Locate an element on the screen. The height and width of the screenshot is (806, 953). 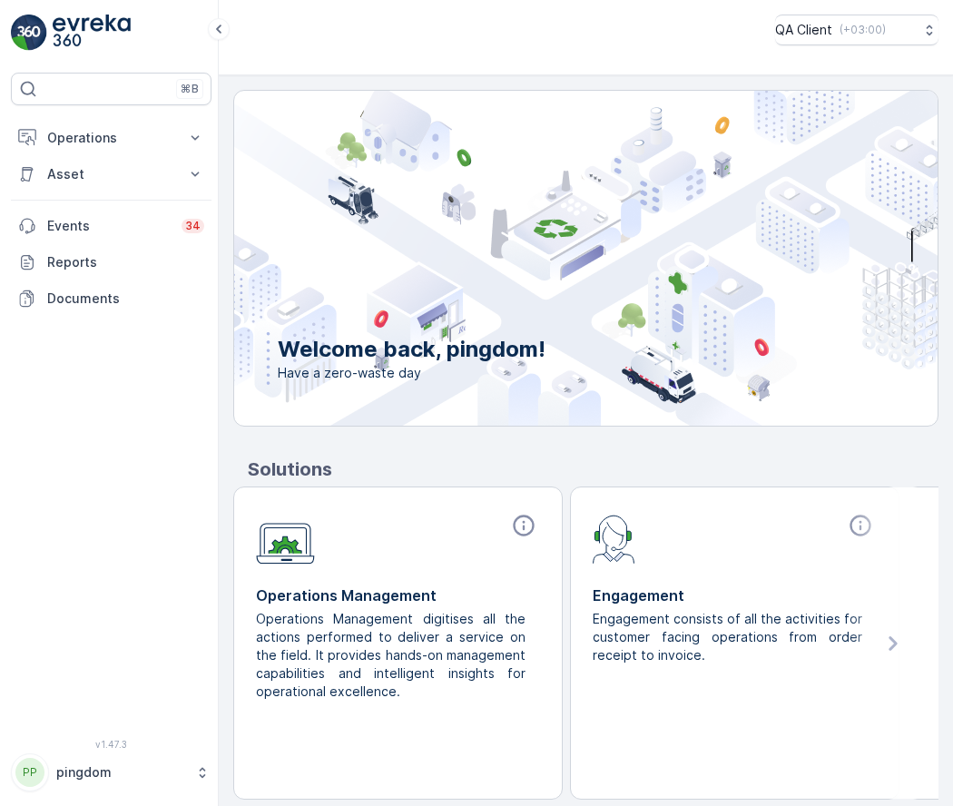
a: Events34 is located at coordinates (111, 226).